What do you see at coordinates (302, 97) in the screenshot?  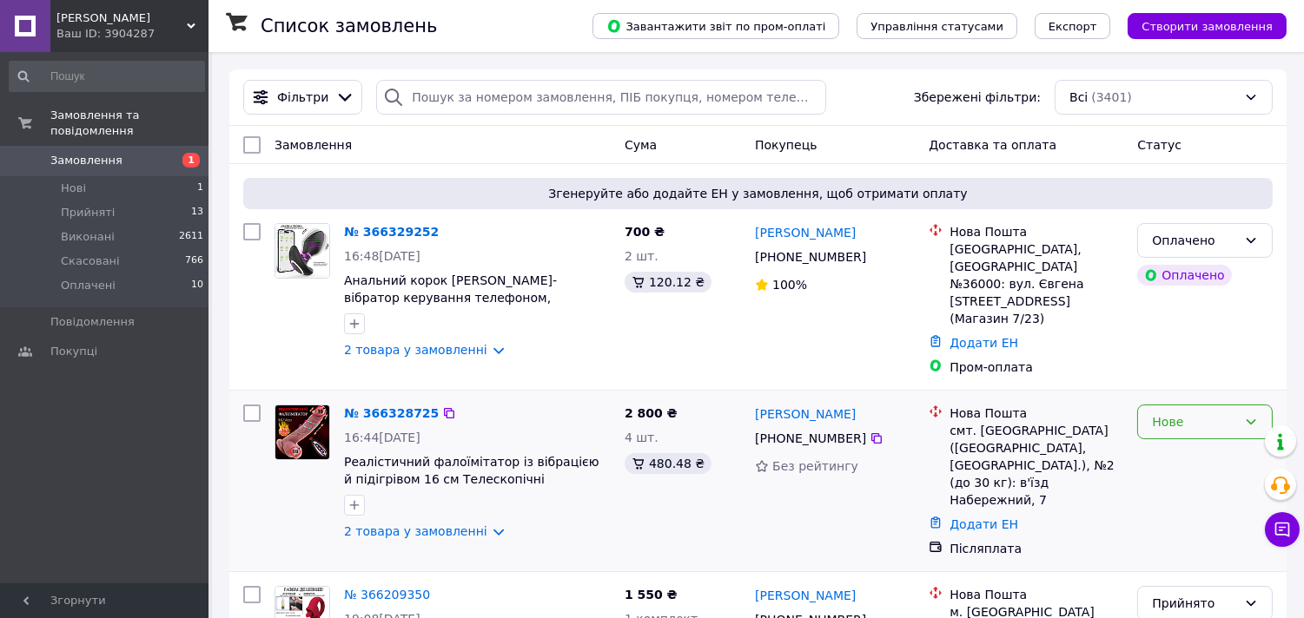 I see `span: Фільтри` at bounding box center [302, 97].